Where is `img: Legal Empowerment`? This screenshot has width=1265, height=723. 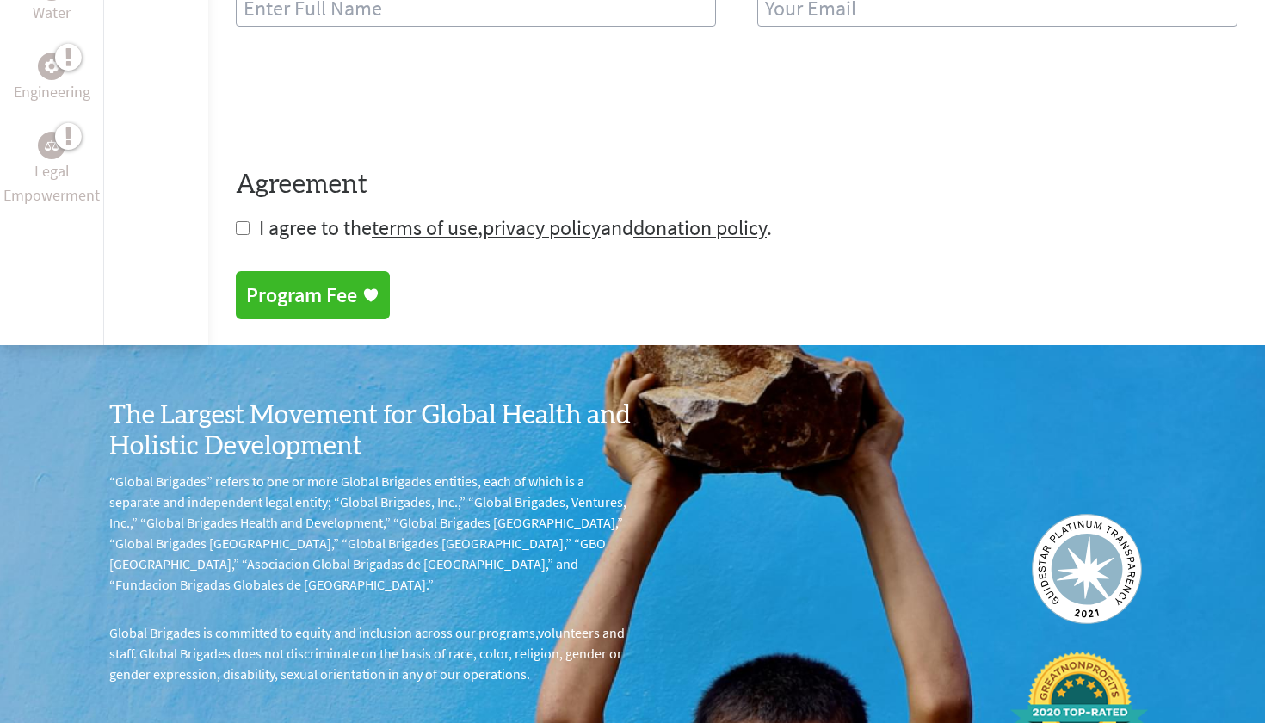
img: Legal Empowerment is located at coordinates (52, 145).